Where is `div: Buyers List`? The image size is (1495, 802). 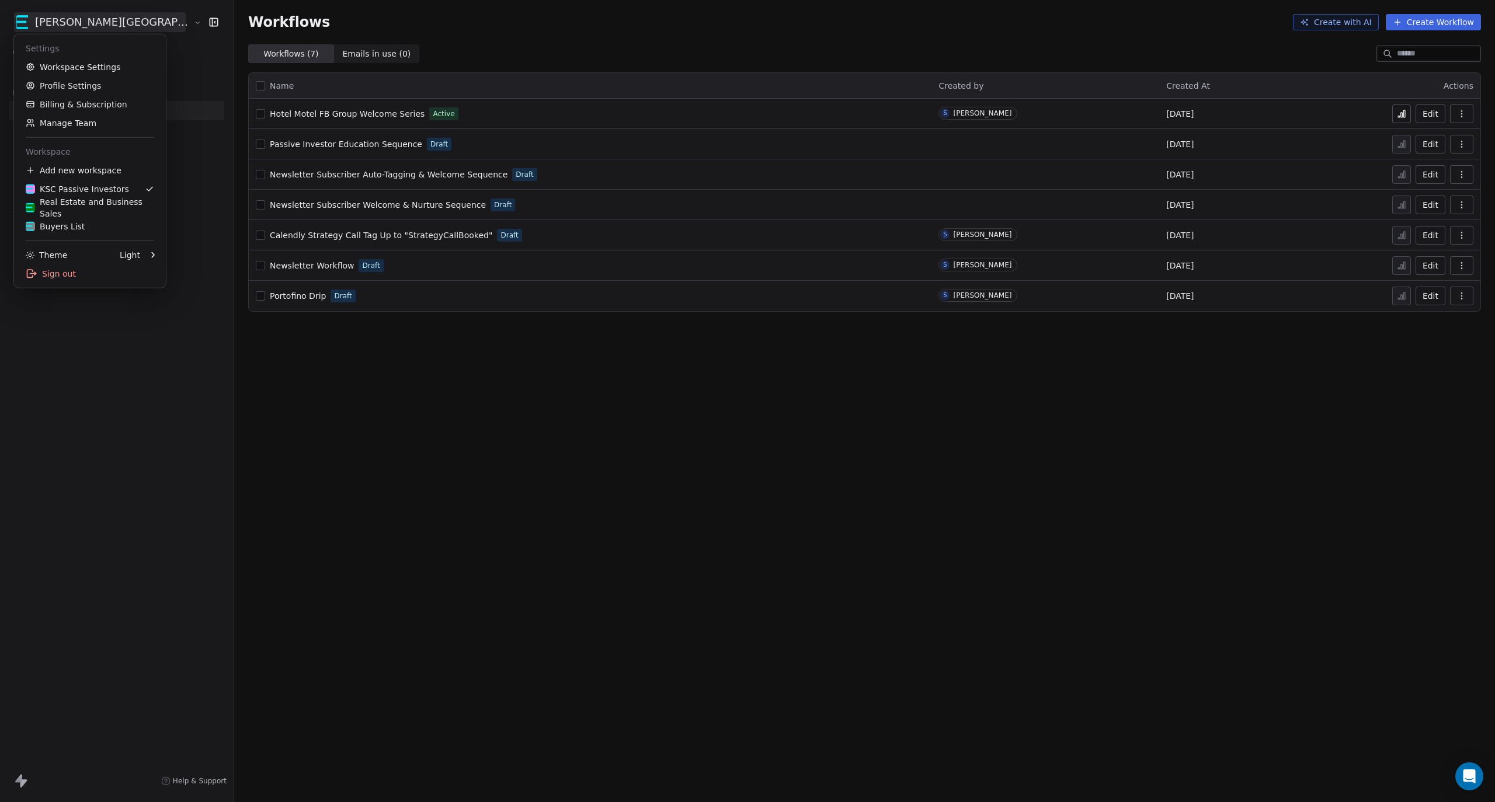 div: Buyers List is located at coordinates (55, 227).